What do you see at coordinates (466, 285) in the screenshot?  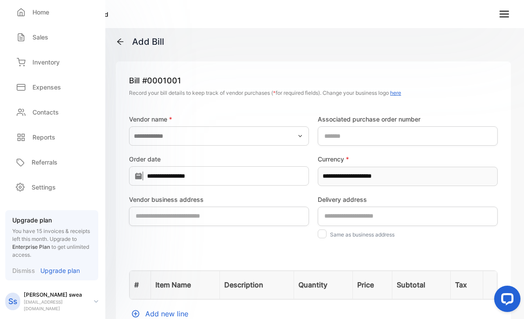 I see `th: Tax` at bounding box center [466, 285].